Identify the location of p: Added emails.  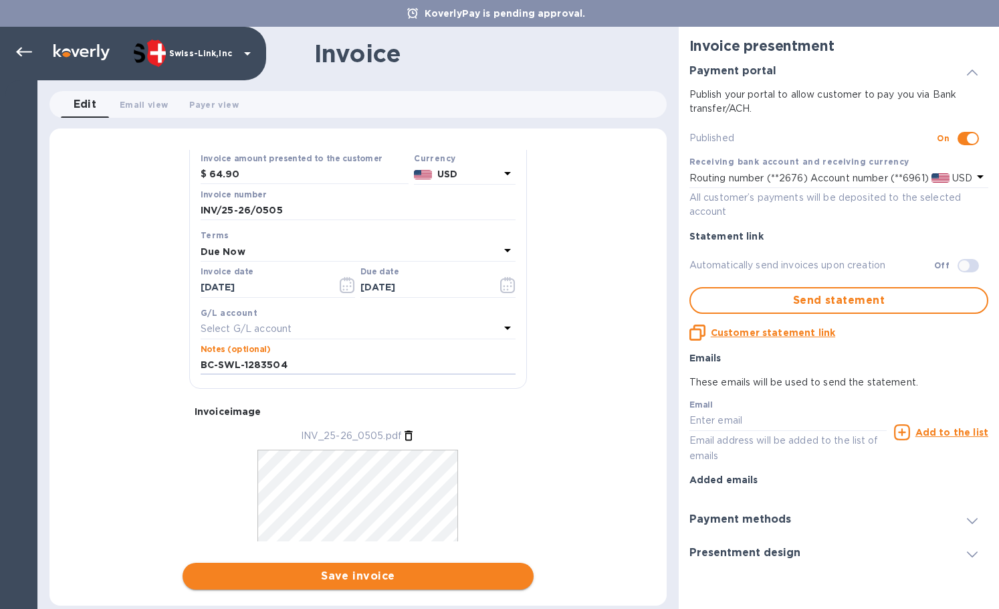
(839, 480).